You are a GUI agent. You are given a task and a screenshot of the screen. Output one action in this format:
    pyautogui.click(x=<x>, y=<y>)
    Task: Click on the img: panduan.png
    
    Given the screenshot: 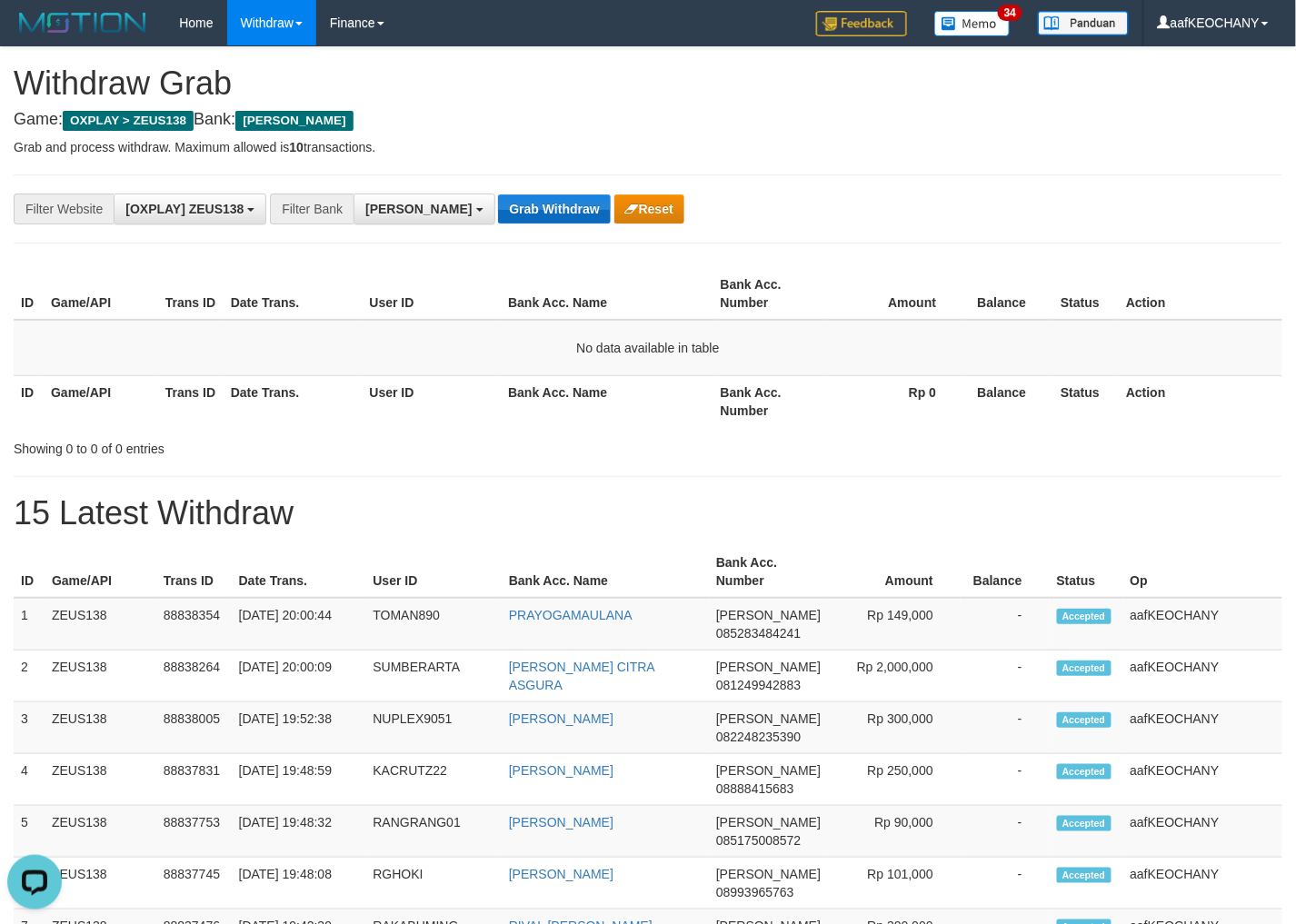 What is the action you would take?
    pyautogui.click(x=1083, y=23)
    